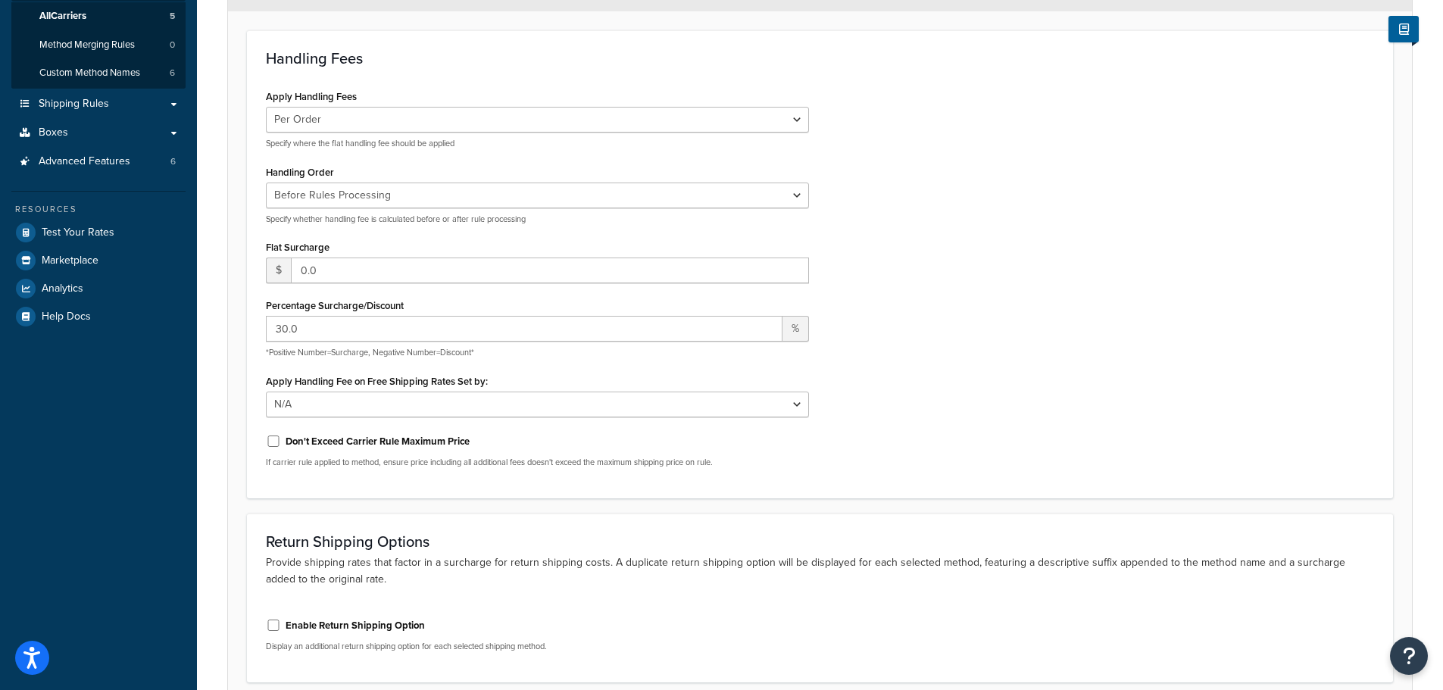 This screenshot has width=1443, height=690. Describe the element at coordinates (537, 462) in the screenshot. I see `p: If carrier rule applied to method, ensure price including all additional fees doesn't exceed the ...` at that location.